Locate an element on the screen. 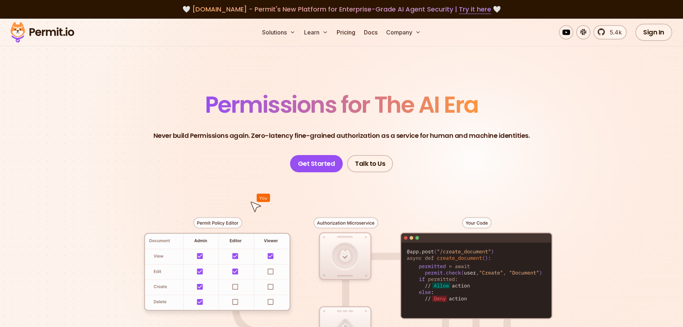 The image size is (683, 327). span: 5.4k is located at coordinates (613, 32).